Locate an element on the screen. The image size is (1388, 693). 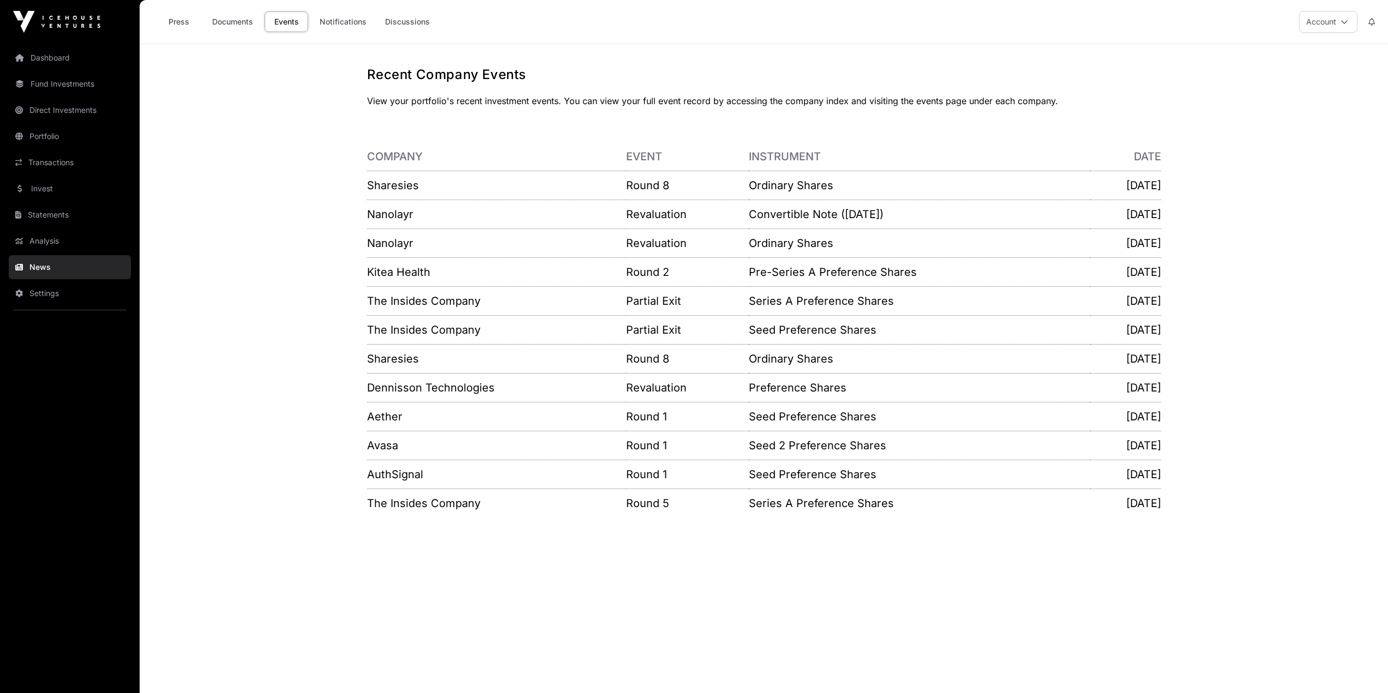
a: Discussions is located at coordinates (407, 22).